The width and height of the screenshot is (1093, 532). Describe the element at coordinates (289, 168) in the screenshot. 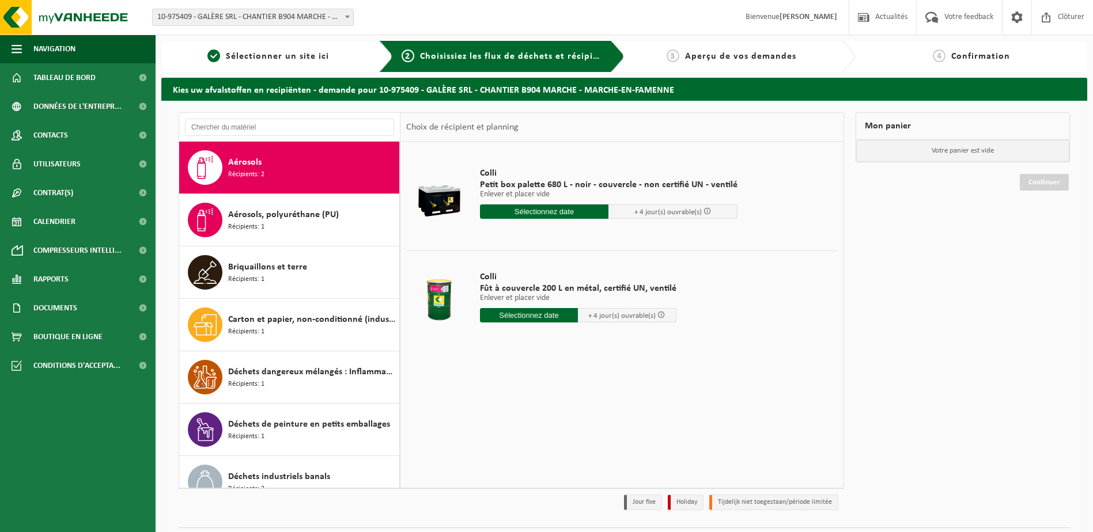

I see `button: Aérosols Récipients: 2` at that location.